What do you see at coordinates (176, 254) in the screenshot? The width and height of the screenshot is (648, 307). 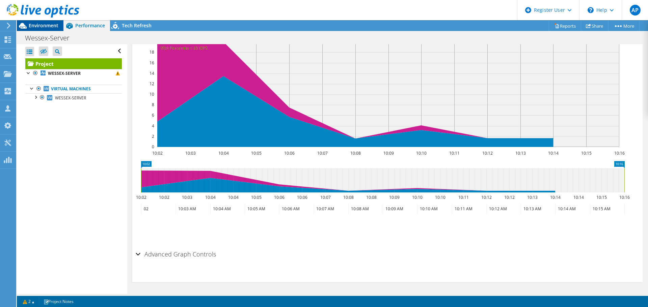 I see `h2: Advanced Graph Controls` at bounding box center [176, 254].